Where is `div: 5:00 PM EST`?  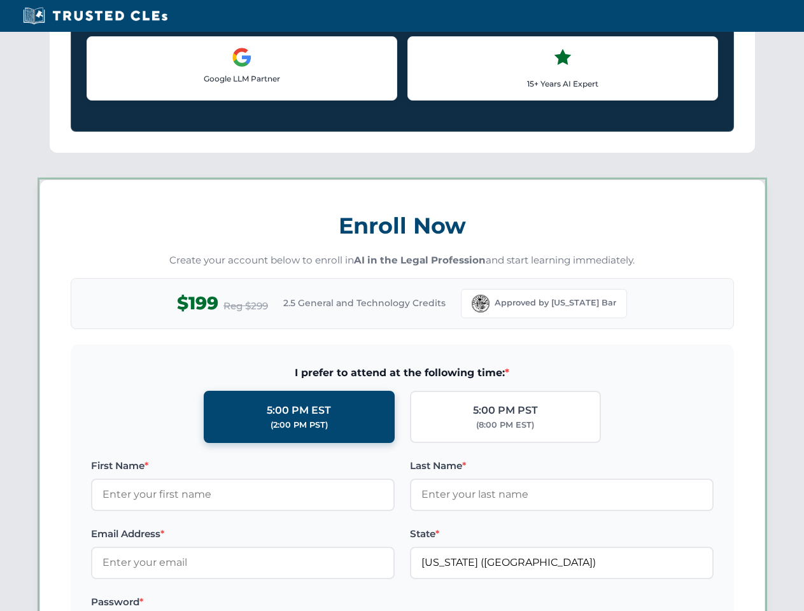
div: 5:00 PM EST is located at coordinates (299, 411).